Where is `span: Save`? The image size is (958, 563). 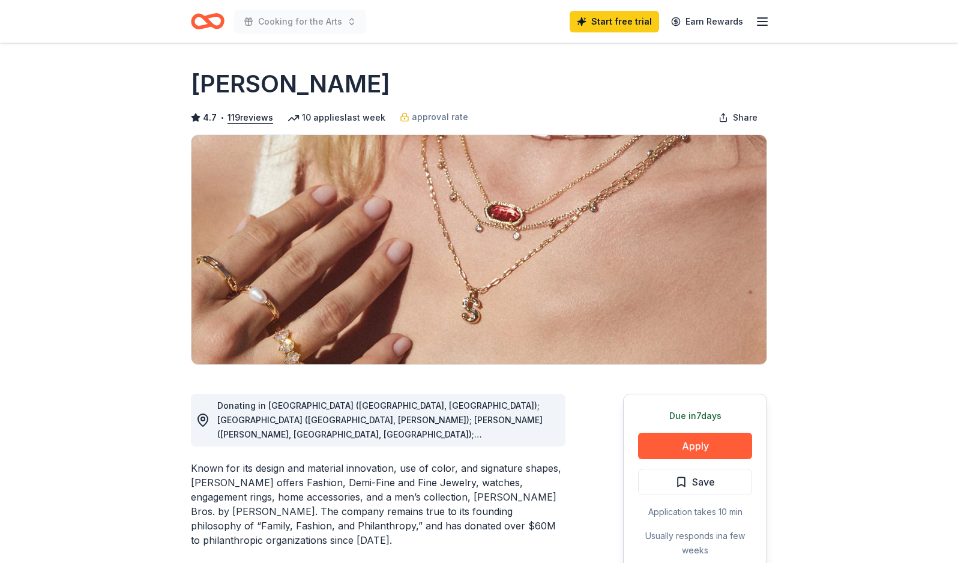 span: Save is located at coordinates (703, 482).